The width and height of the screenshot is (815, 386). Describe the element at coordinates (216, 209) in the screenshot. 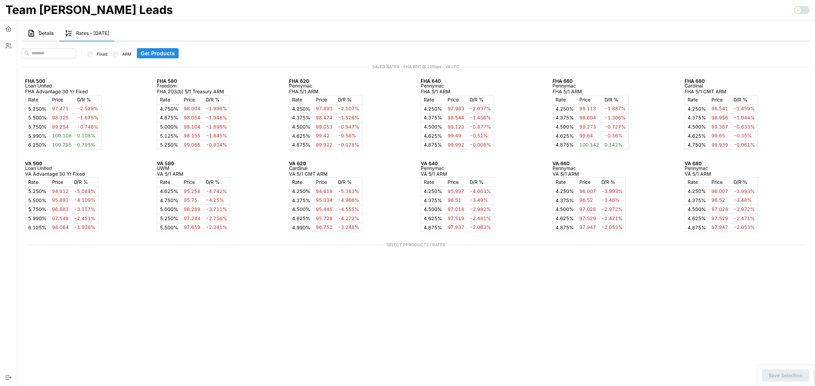

I see `span: -3.711%` at that location.